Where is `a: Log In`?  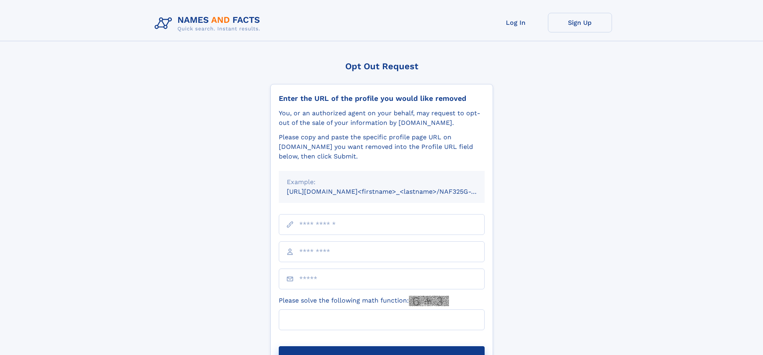
a: Log In is located at coordinates (516, 22).